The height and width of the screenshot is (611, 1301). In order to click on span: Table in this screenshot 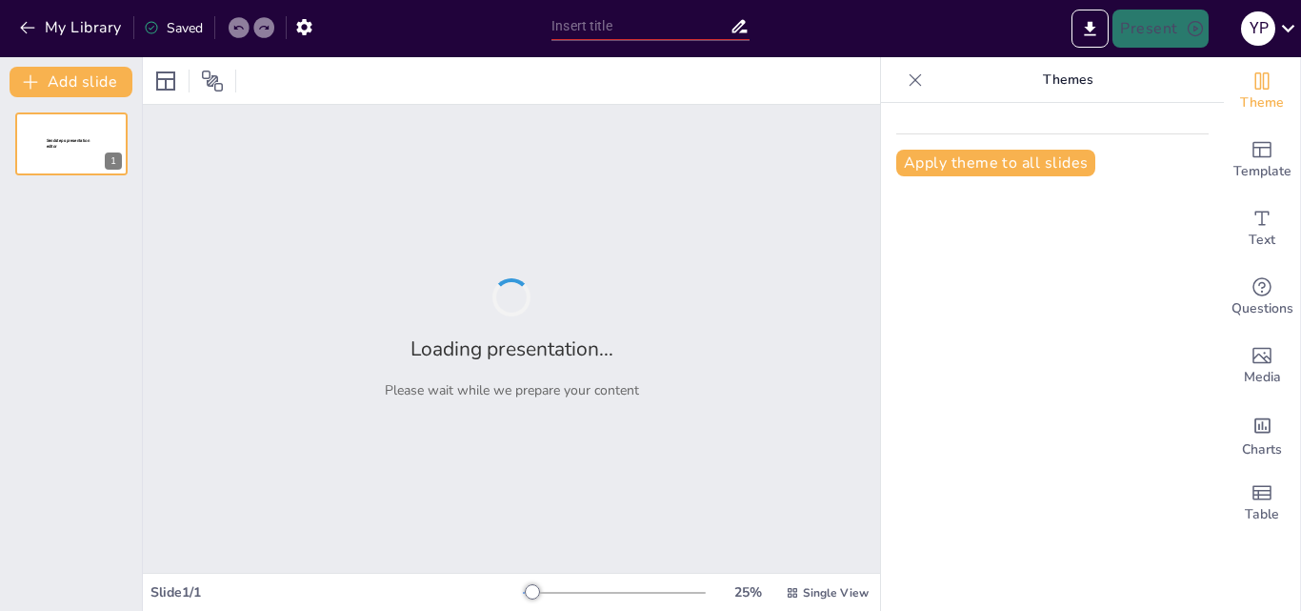, I will do `click(1262, 514)`.